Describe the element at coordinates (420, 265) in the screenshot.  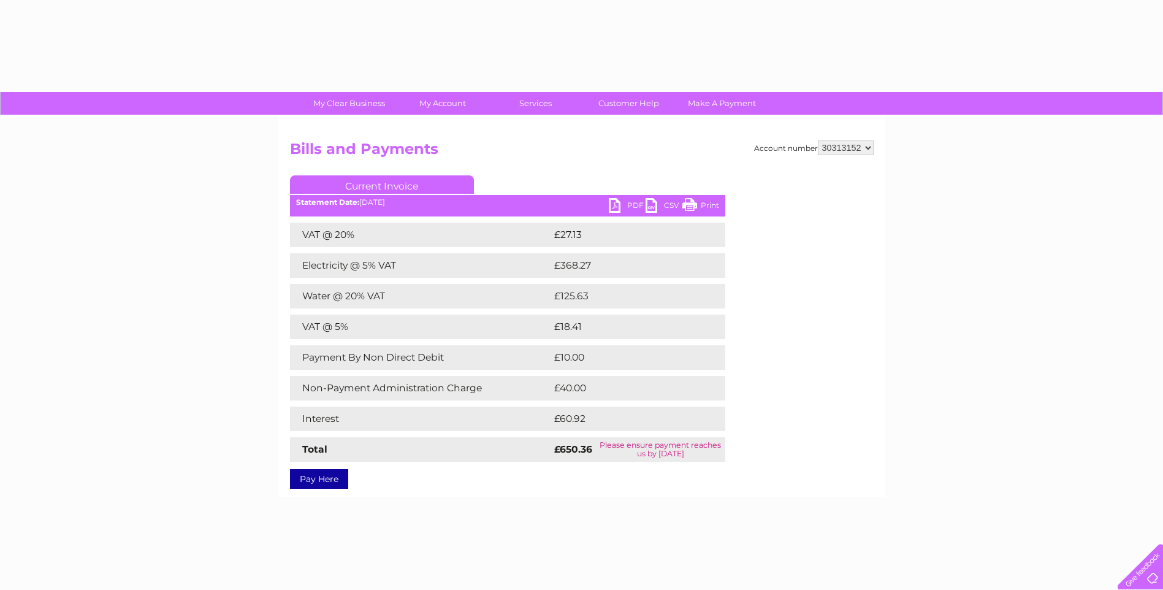
I see `td: Electricity @ 5% VAT` at that location.